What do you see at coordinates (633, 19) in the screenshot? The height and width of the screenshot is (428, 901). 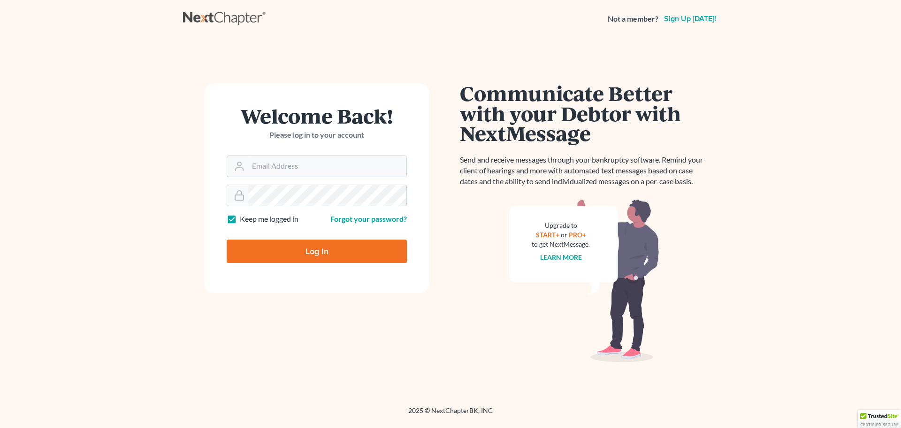 I see `strong: Not a member?` at bounding box center [633, 19].